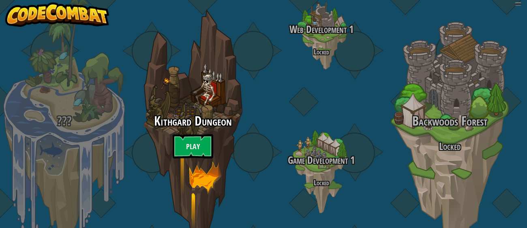 Image resolution: width=527 pixels, height=228 pixels. I want to click on span: Web Development 1, so click(322, 29).